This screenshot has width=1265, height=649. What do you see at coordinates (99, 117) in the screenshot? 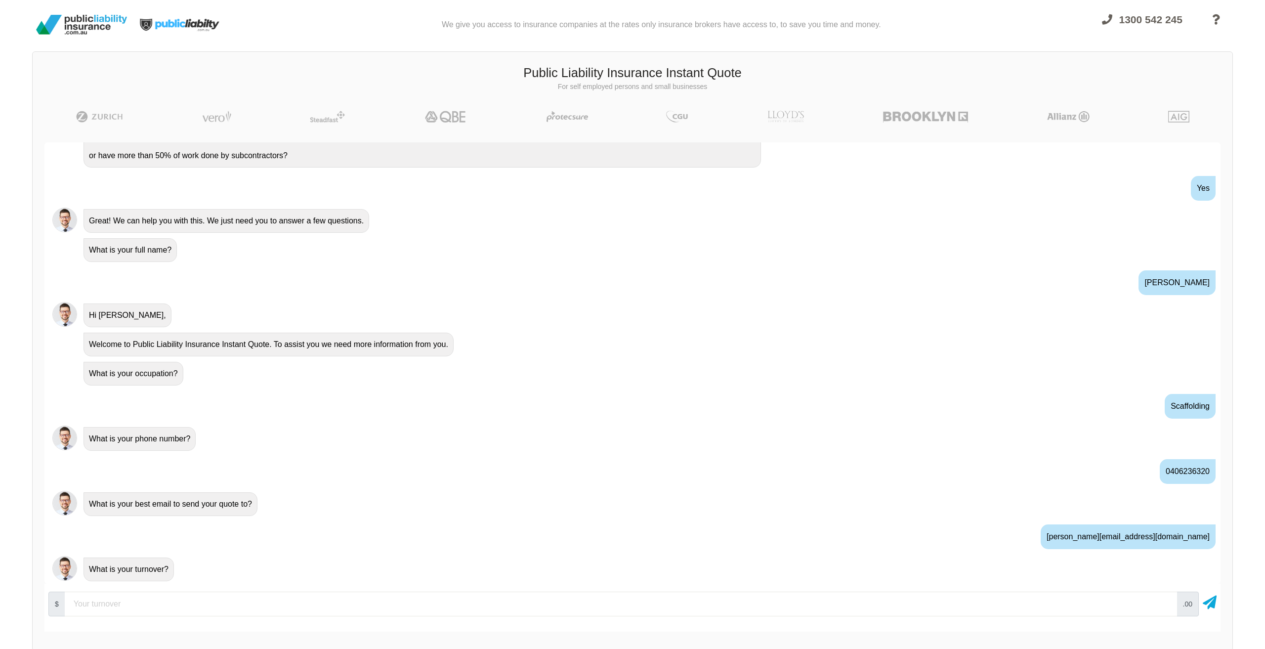
I see `img: Zurich | Public Liability Insurance` at bounding box center [99, 117].